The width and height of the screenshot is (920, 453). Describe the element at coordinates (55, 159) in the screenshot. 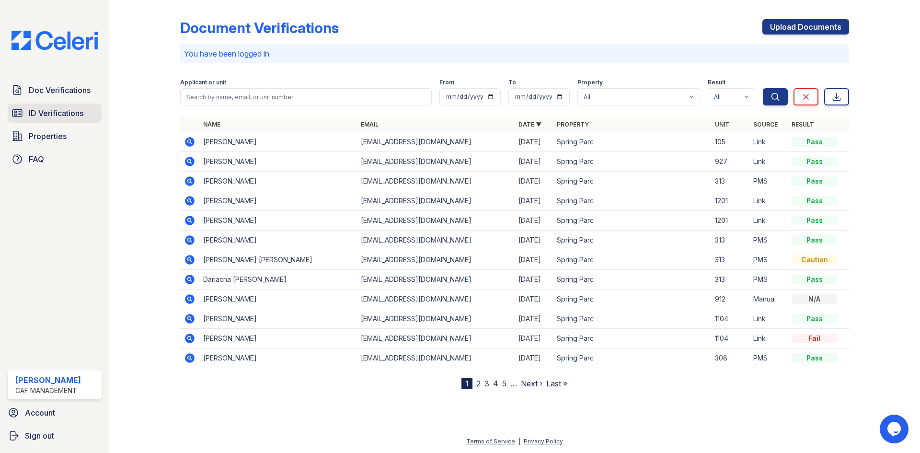

I see `a: FAQ` at that location.